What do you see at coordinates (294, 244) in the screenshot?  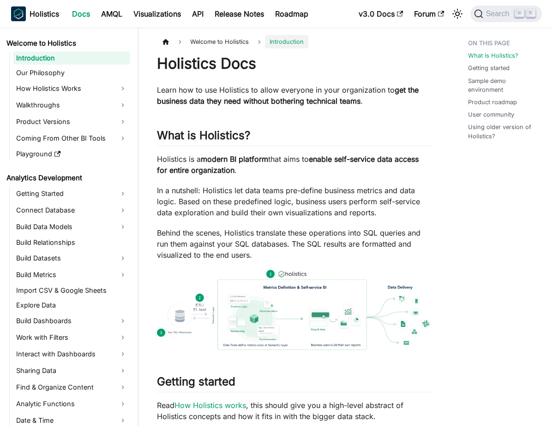 I see `p: Behind the scenes, Holistics translate these operations into SQL queries and run them against you...` at bounding box center [294, 244].